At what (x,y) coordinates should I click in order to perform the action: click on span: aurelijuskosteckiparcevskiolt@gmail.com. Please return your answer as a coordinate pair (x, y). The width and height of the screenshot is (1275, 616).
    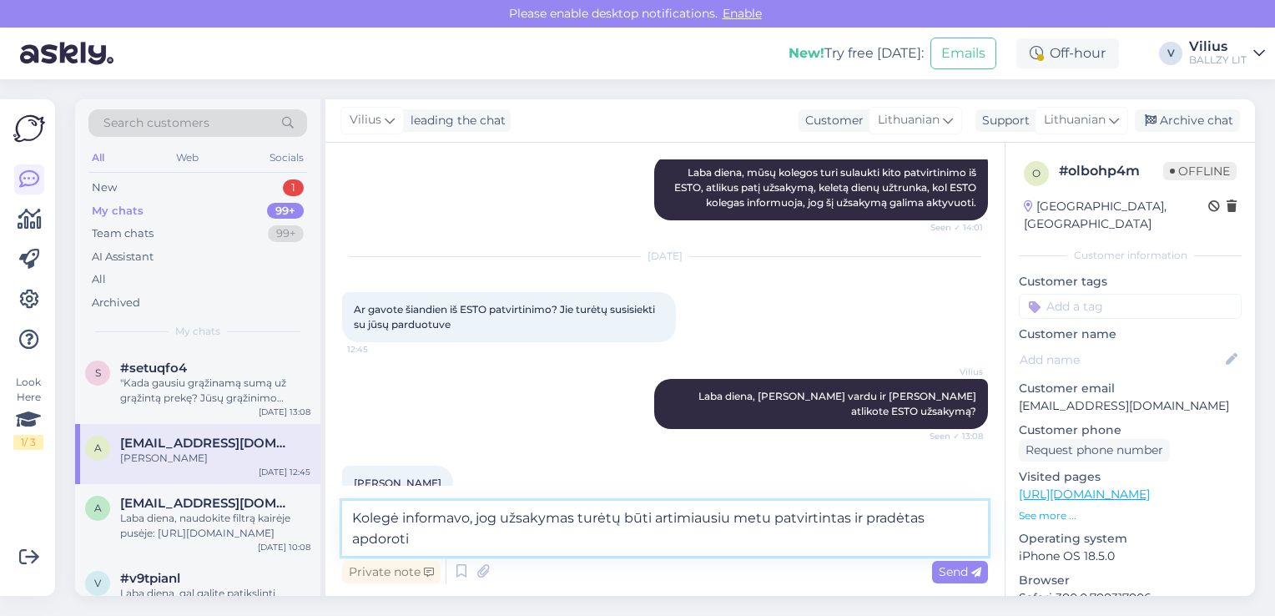
    Looking at the image, I should click on (207, 503).